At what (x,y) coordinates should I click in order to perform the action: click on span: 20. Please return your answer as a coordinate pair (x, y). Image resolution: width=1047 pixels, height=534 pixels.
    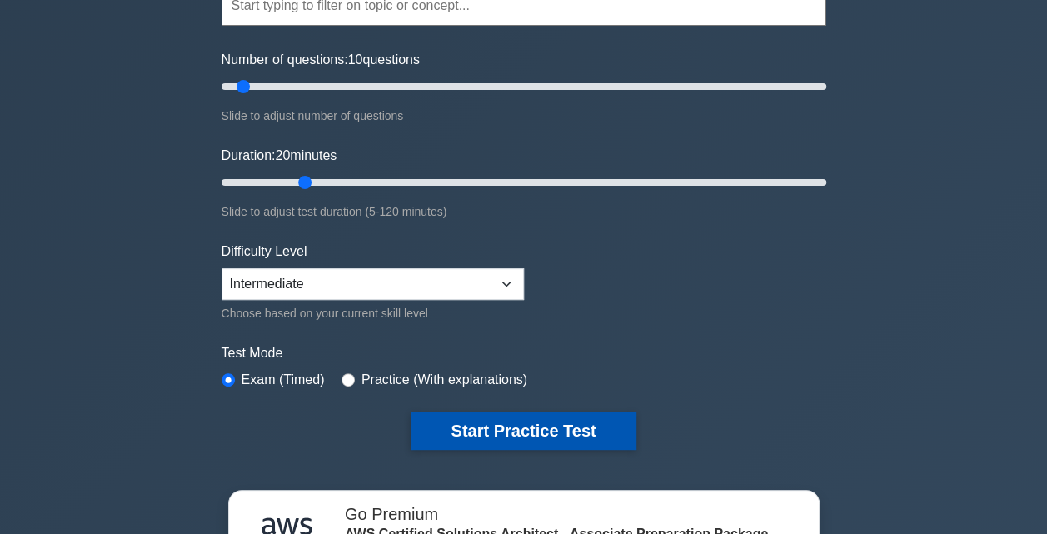
    Looking at the image, I should click on (282, 155).